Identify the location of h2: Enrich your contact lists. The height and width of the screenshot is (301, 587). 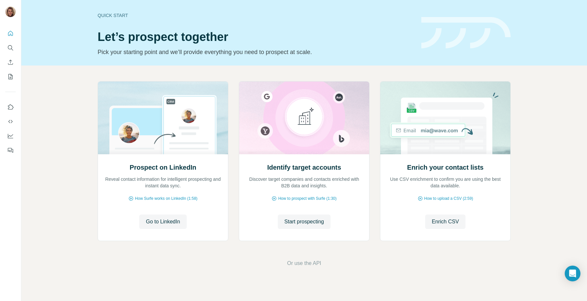
(445, 167).